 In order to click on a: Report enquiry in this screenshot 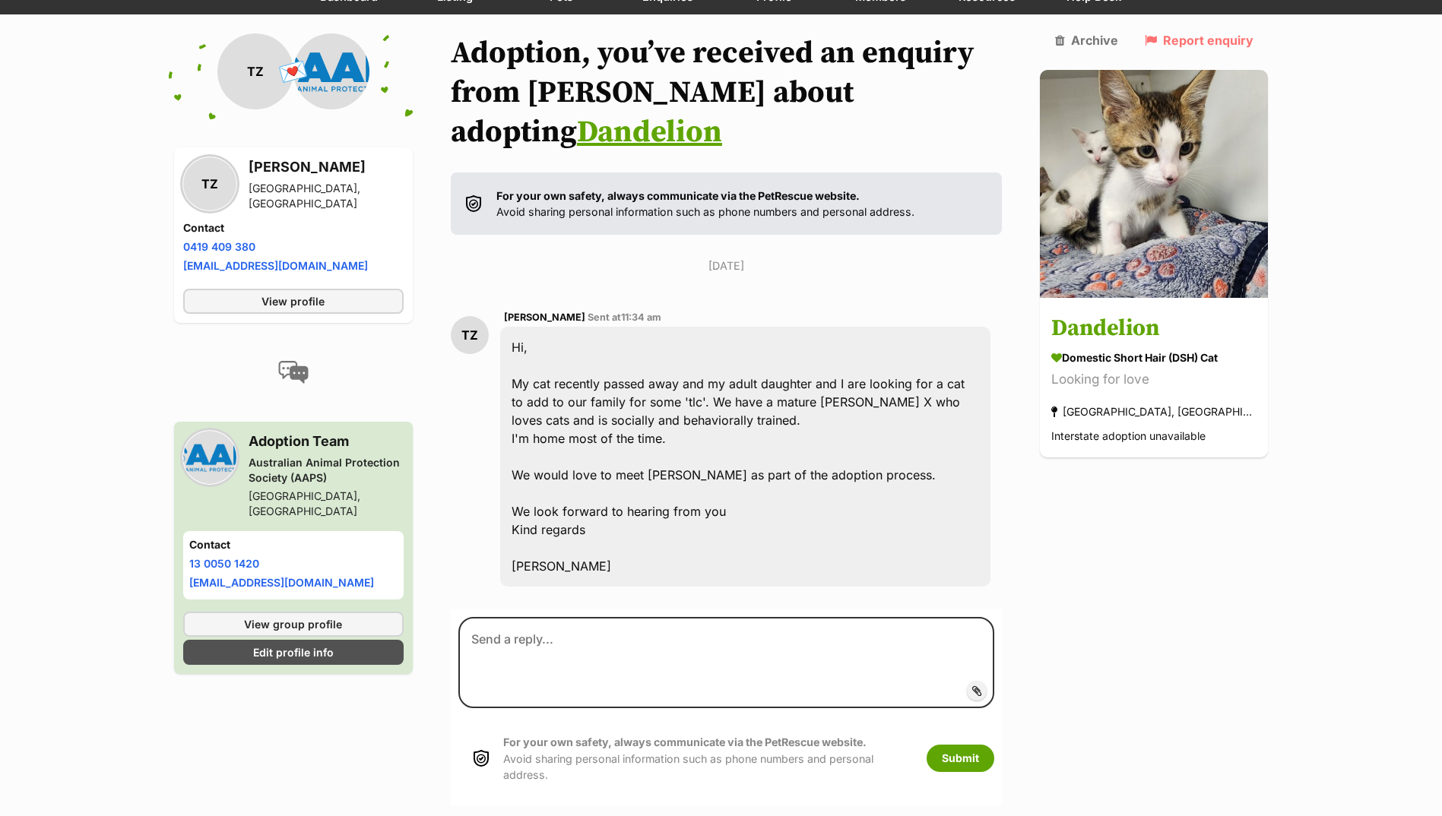, I will do `click(1199, 40)`.